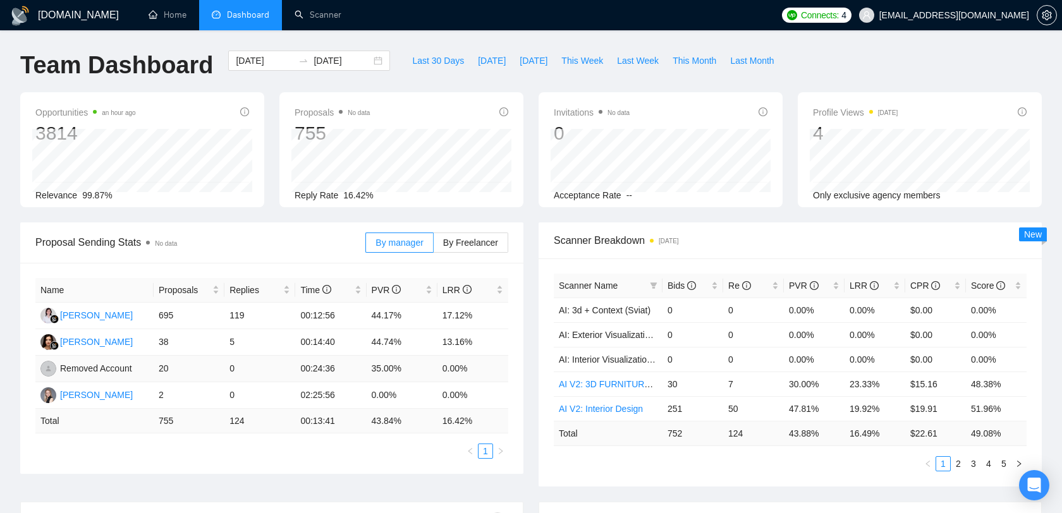  Describe the element at coordinates (753, 408) in the screenshot. I see `td: 50` at that location.